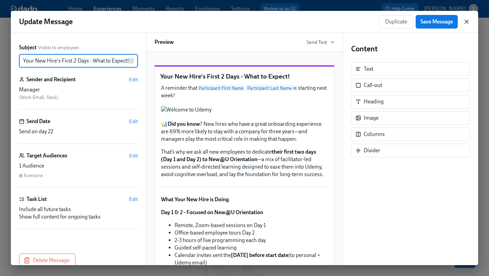  What do you see at coordinates (244, 76) in the screenshot?
I see `p: Your New Hire's First 2 Days - What to Expect!` at bounding box center [244, 76].